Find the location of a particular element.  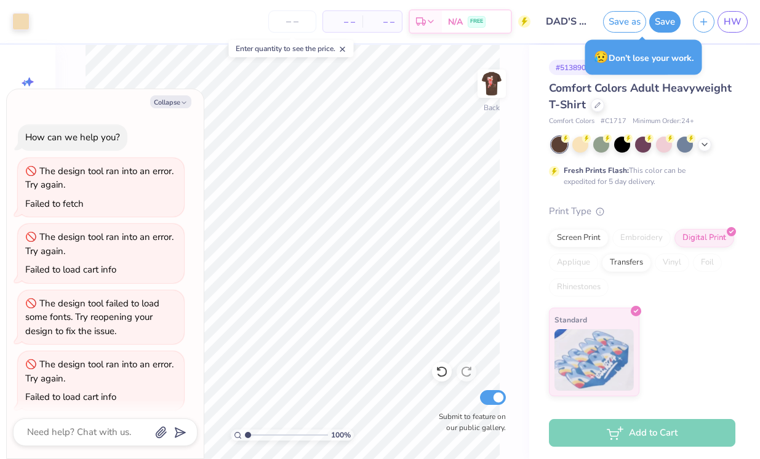

span: Comfort Colors Adult Heavyweight T-Shirt is located at coordinates (640, 96).